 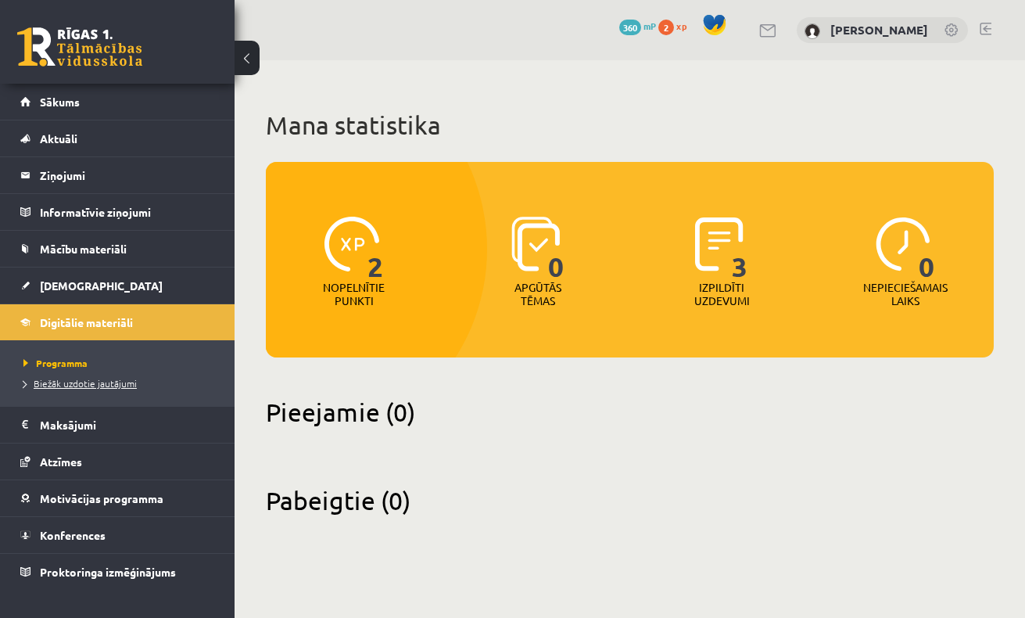 What do you see at coordinates (630, 27) in the screenshot?
I see `span: 360` at bounding box center [630, 27].